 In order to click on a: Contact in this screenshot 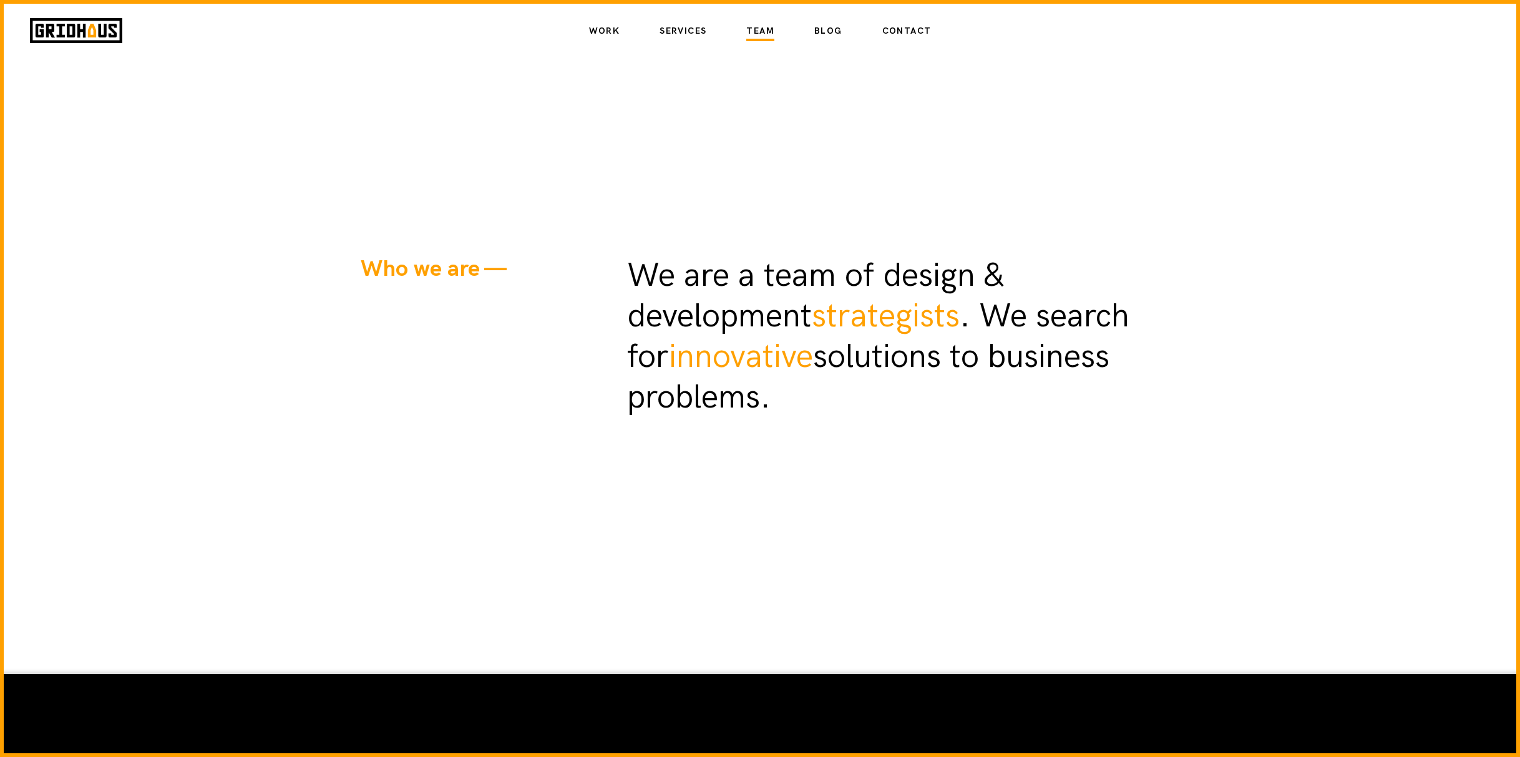, I will do `click(907, 31)`.